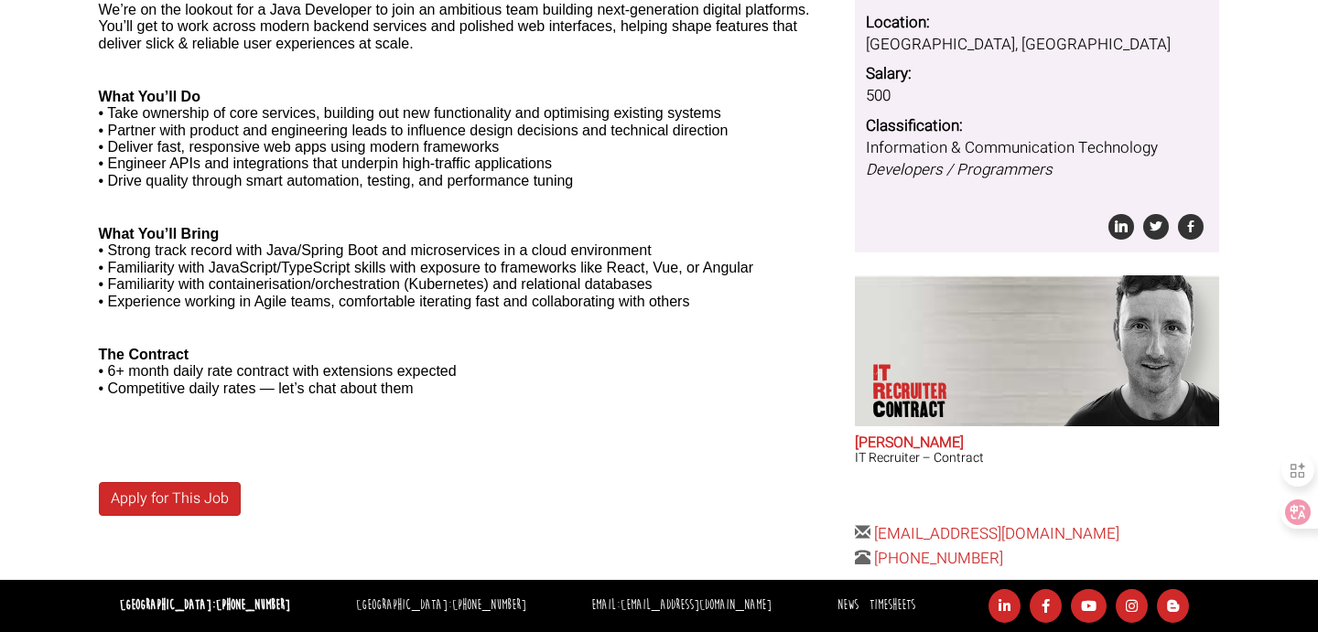  What do you see at coordinates (414, 146) in the screenshot?
I see `span: • Take ownership of core services, building out new functionality and optimising existing systems...` at bounding box center [414, 146].